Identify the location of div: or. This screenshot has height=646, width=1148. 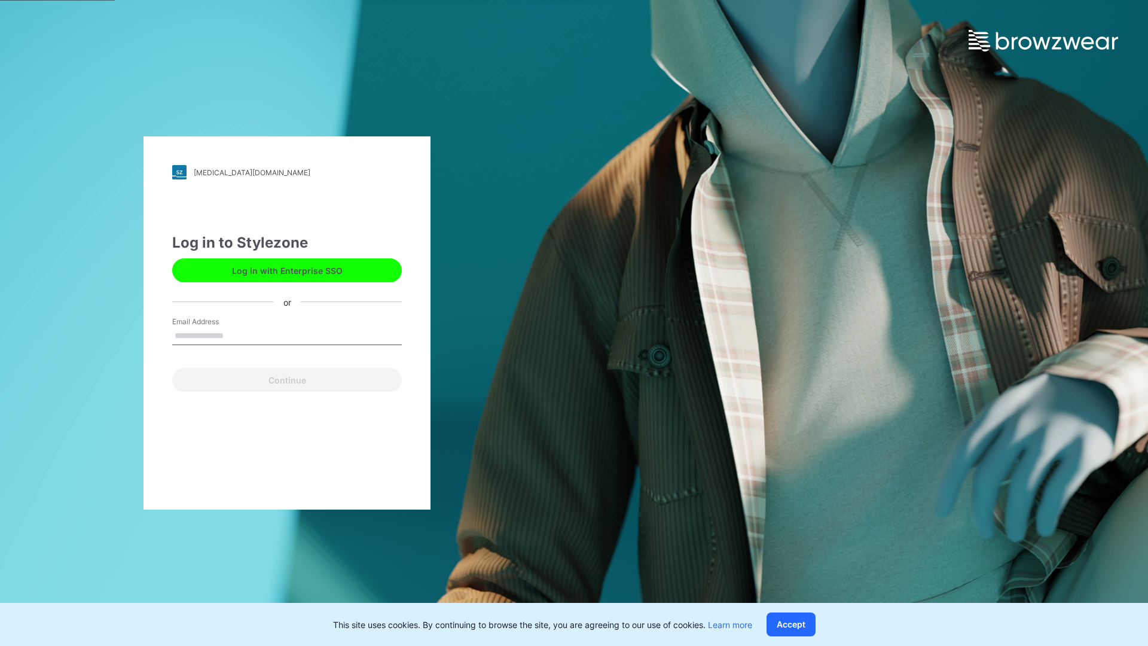
(287, 301).